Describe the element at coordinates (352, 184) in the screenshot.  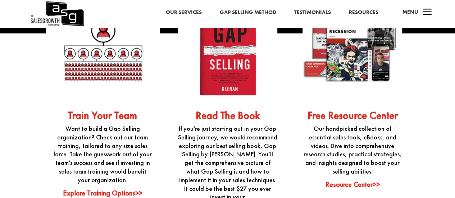
I see `a: Resource Center>>` at that location.